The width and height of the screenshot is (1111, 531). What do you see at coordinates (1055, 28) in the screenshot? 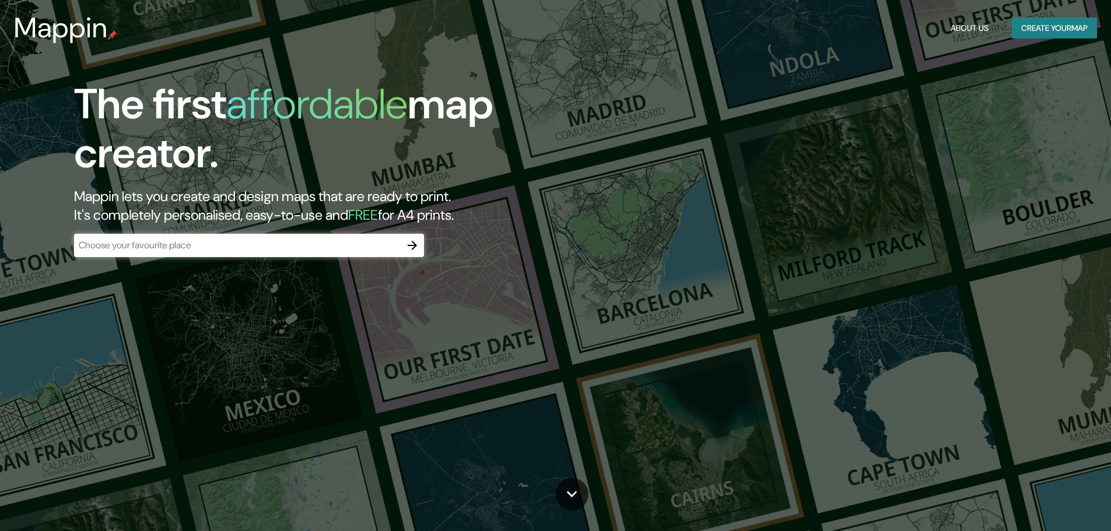
I see `button: Create yourmap` at bounding box center [1055, 28].